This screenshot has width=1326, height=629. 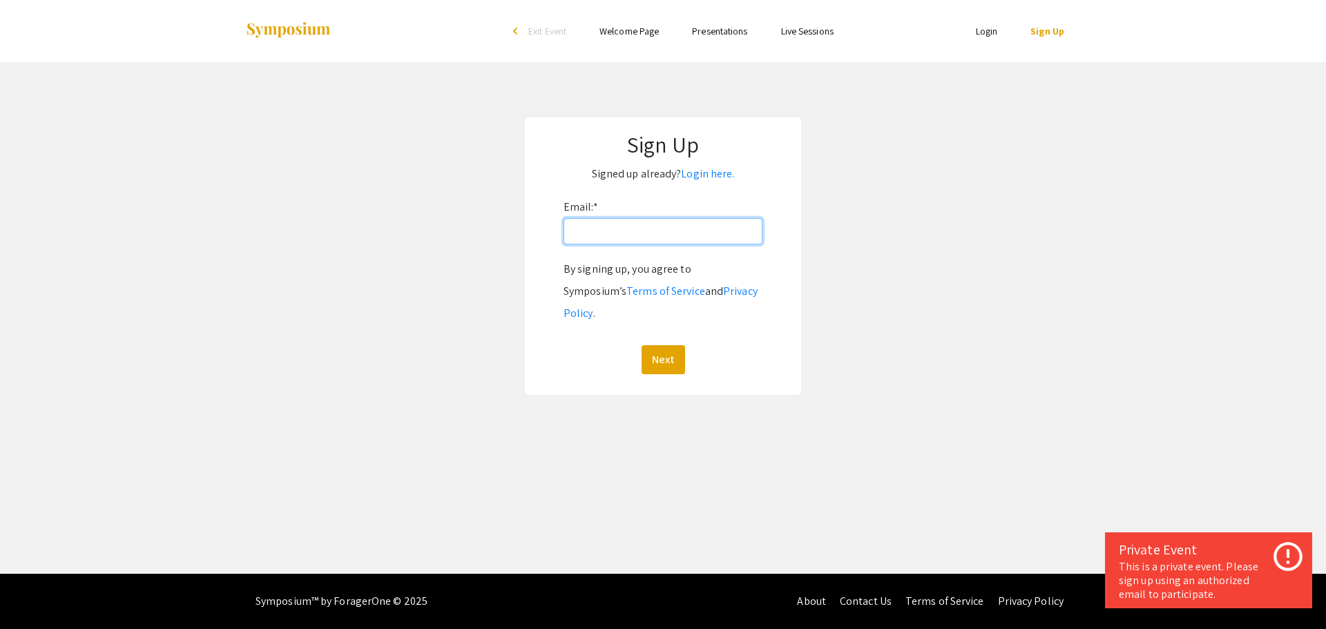 What do you see at coordinates (341, 601) in the screenshot?
I see `div: Symposium™ by ForagerOne © 2025` at bounding box center [341, 601].